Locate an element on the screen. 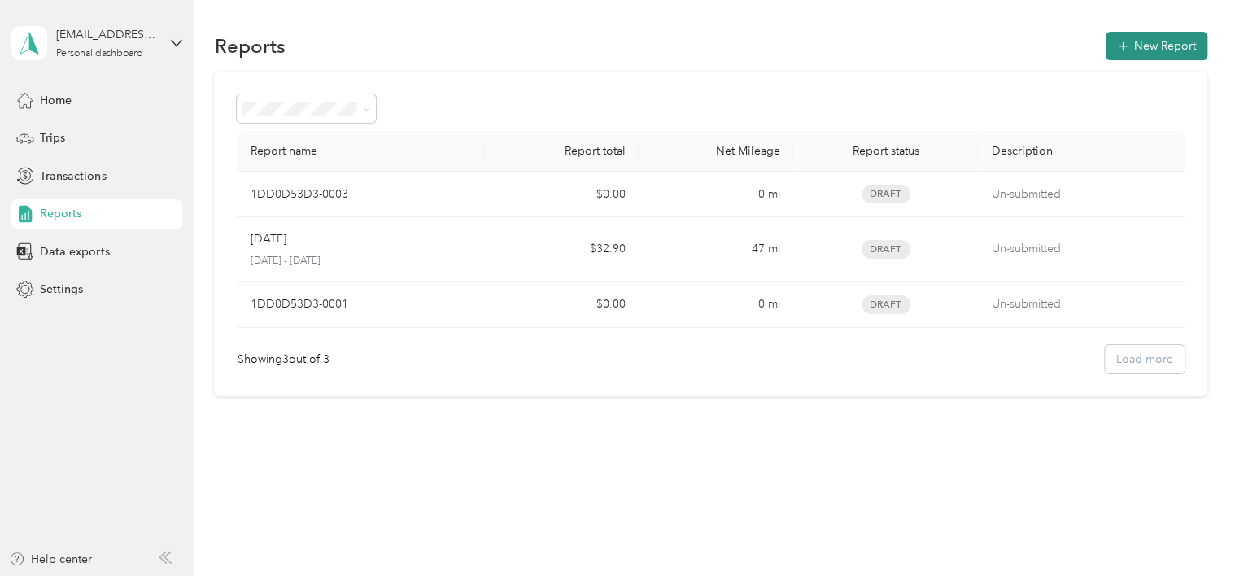 This screenshot has height=576, width=1235. button: Help center is located at coordinates (50, 559).